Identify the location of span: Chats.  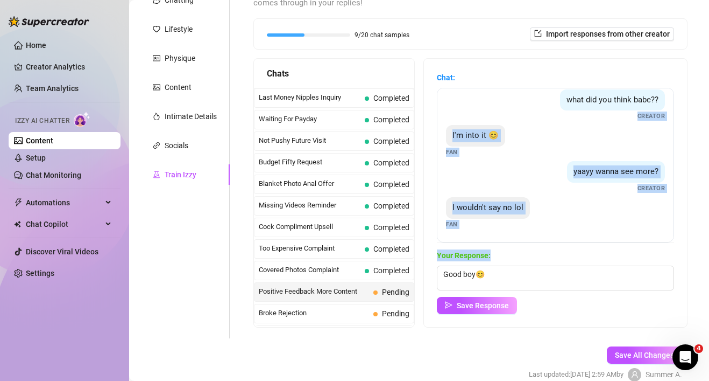
(278, 73).